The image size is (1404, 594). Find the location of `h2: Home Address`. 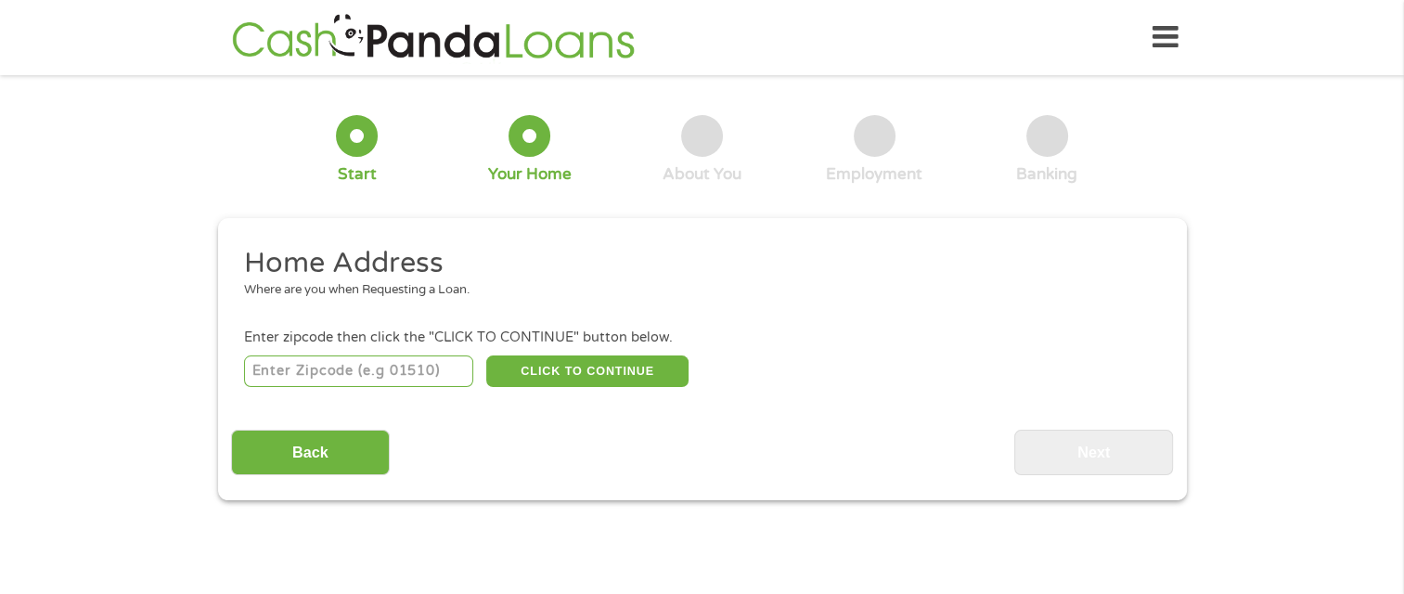

h2: Home Address is located at coordinates (695, 264).